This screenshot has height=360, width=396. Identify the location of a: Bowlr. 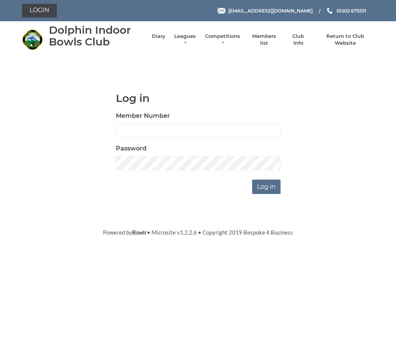
(139, 232).